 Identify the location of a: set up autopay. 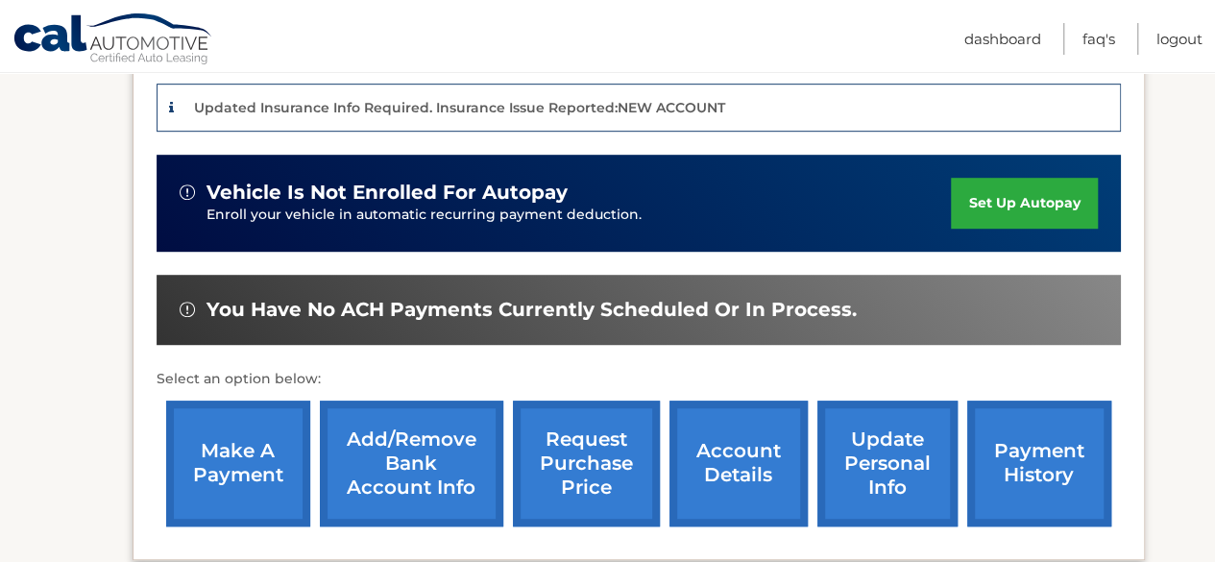
(1024, 203).